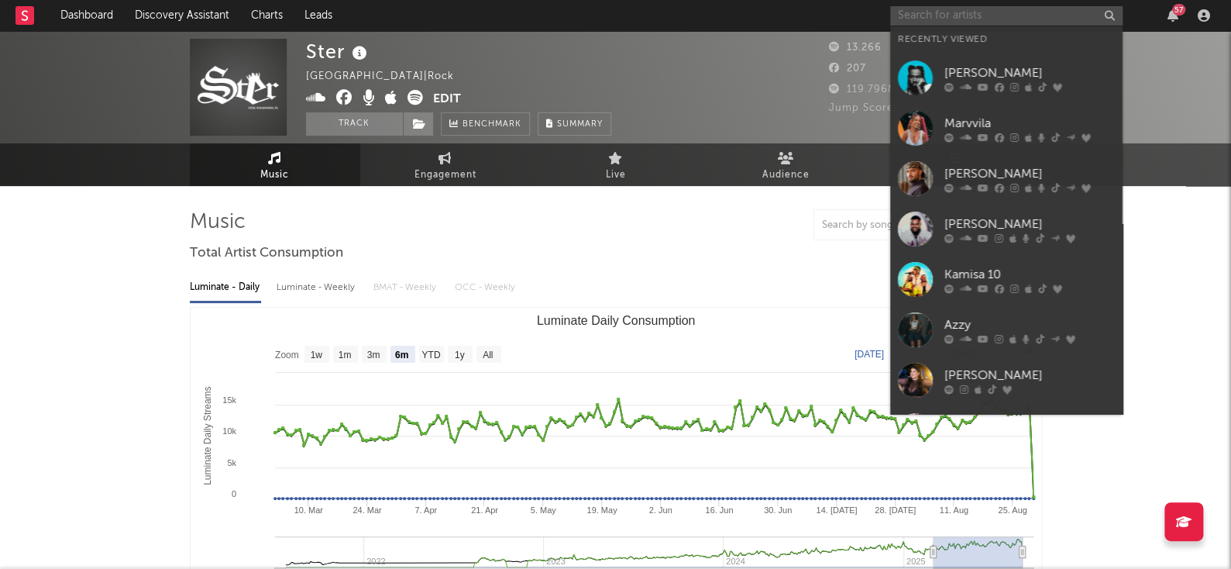 The image size is (1231, 569). What do you see at coordinates (339, 51) in the screenshot?
I see `div: Ster` at bounding box center [339, 51].